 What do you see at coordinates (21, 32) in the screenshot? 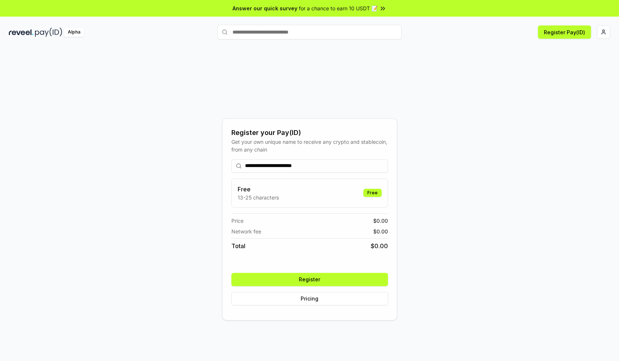
I see `img: reveel_dark` at bounding box center [21, 32].